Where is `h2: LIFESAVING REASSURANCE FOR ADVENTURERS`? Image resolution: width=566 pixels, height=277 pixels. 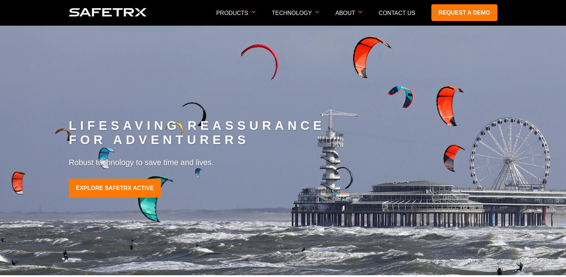 h2: LIFESAVING REASSURANCE FOR ADVENTURERS is located at coordinates (283, 133).